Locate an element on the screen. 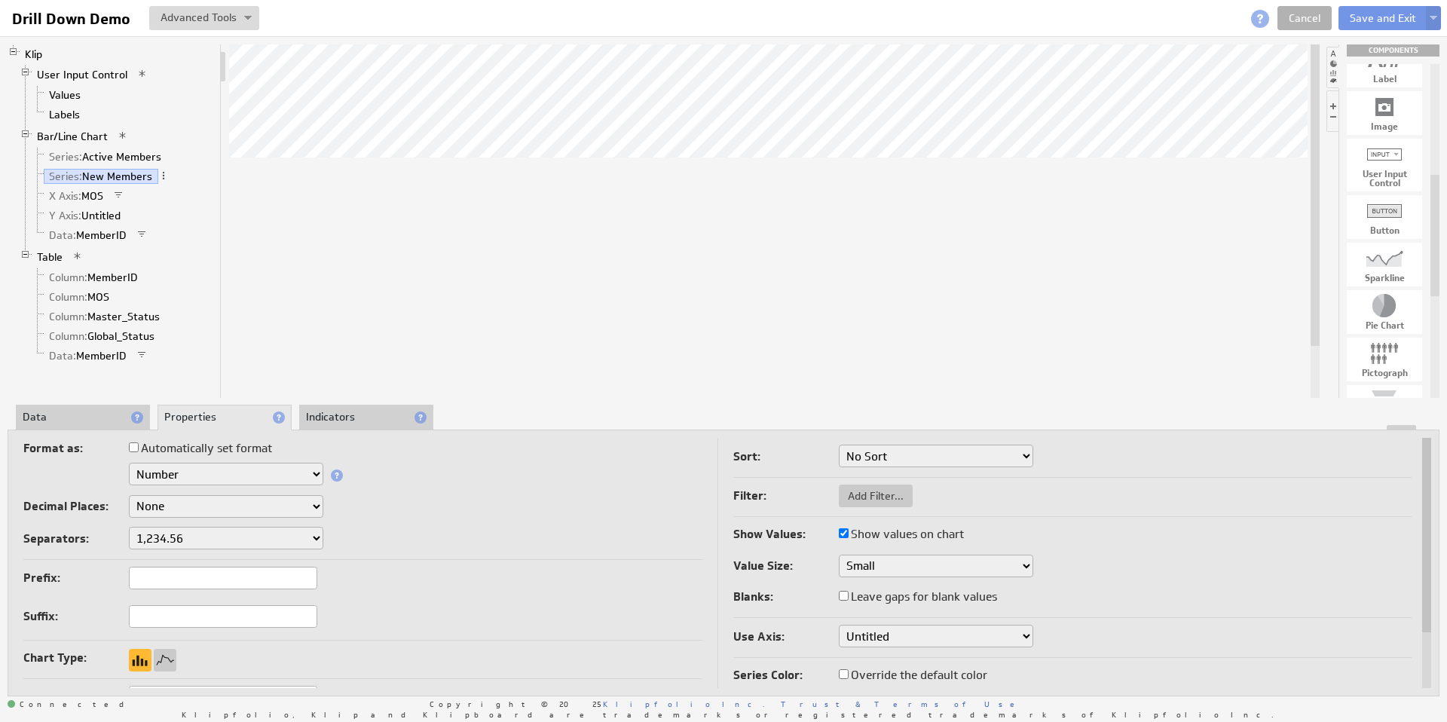 This screenshot has height=722, width=1447. a: Column: Master_Status is located at coordinates (105, 316).